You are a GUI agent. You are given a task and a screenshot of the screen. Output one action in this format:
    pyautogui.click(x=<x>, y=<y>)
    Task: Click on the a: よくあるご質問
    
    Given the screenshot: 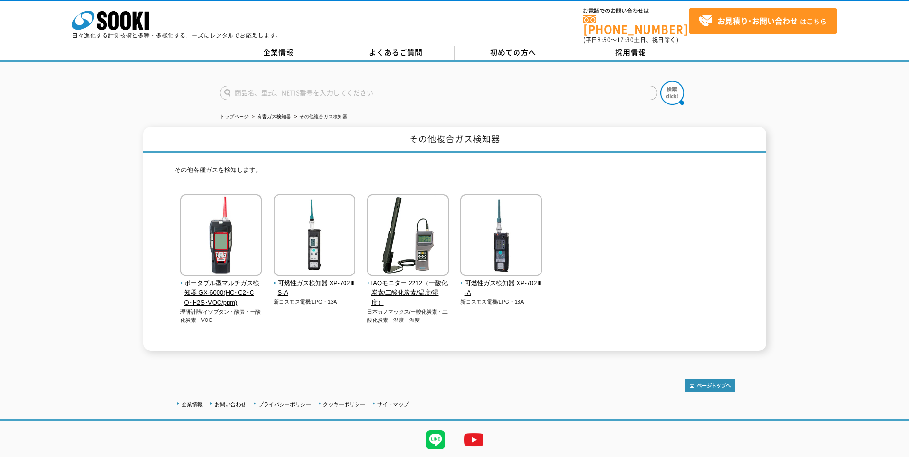 What is the action you would take?
    pyautogui.click(x=396, y=53)
    